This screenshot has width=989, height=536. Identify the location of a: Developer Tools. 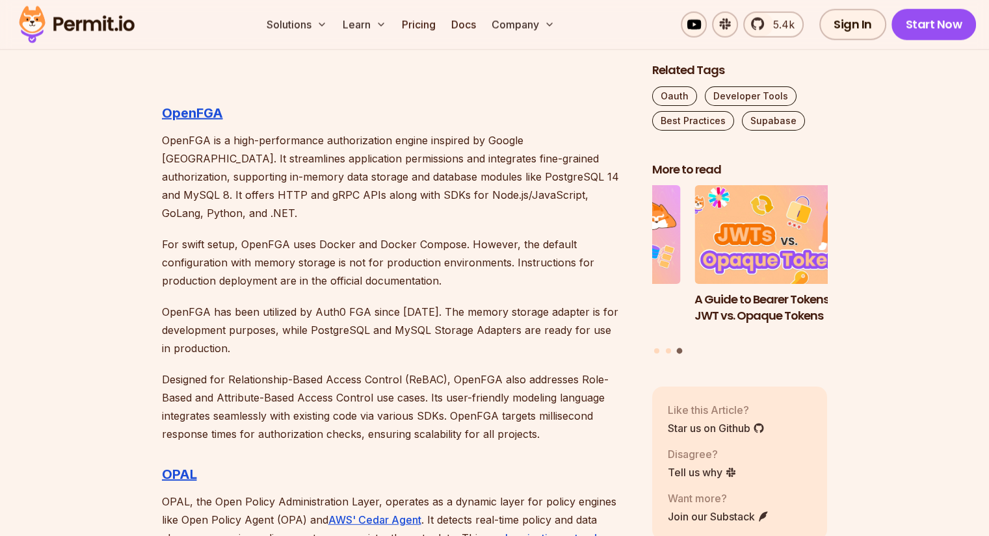
(750, 96).